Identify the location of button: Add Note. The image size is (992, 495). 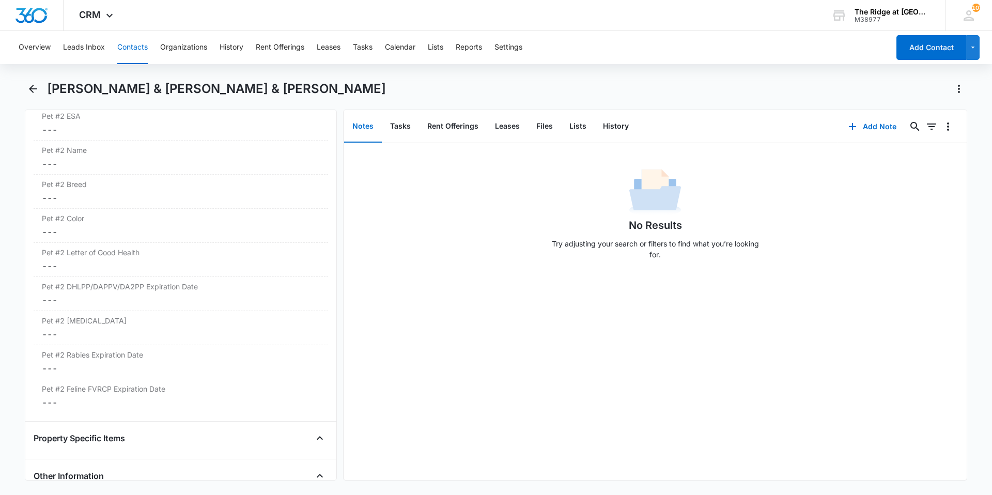
(872, 127).